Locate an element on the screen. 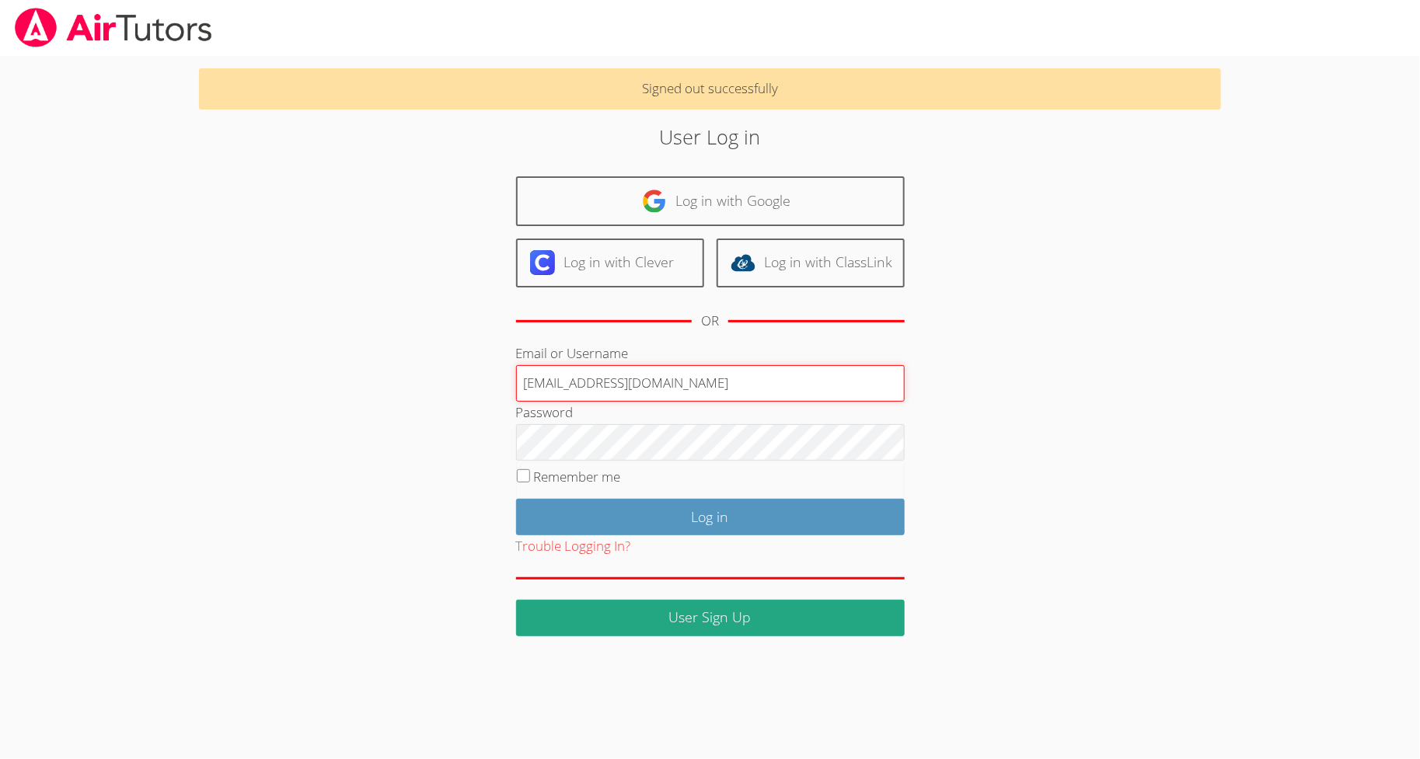  a: User Sign Up is located at coordinates (710, 618).